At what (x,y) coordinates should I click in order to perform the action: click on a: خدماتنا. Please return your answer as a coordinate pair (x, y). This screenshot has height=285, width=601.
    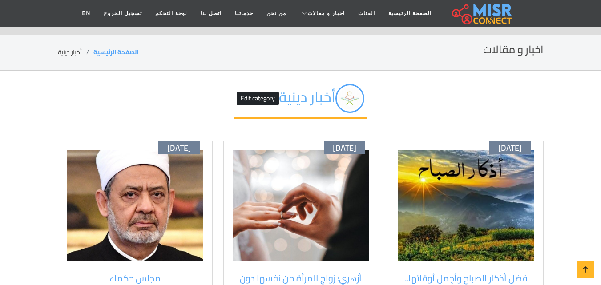
    Looking at the image, I should click on (244, 13).